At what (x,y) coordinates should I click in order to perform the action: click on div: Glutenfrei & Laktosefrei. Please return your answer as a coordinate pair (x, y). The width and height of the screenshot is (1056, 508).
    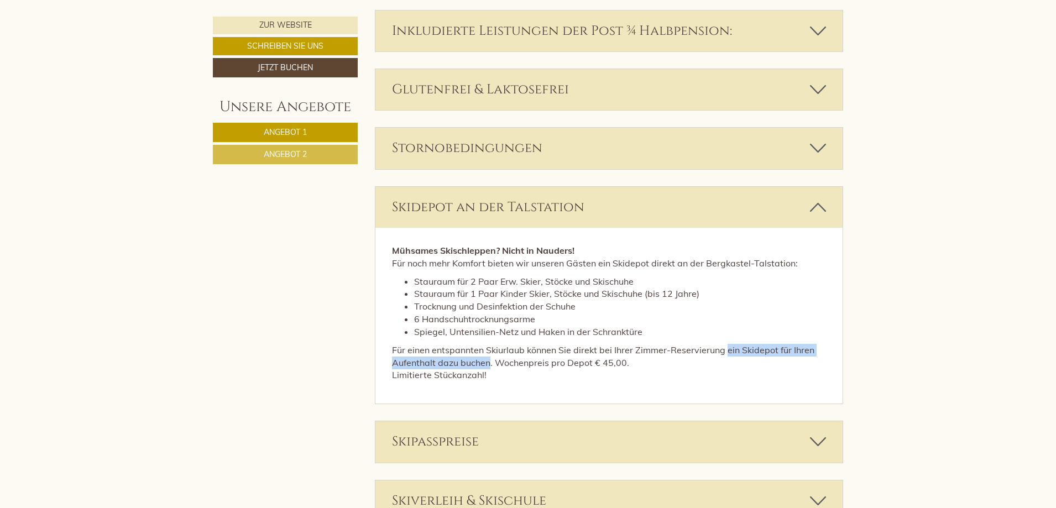
    Looking at the image, I should click on (609, 90).